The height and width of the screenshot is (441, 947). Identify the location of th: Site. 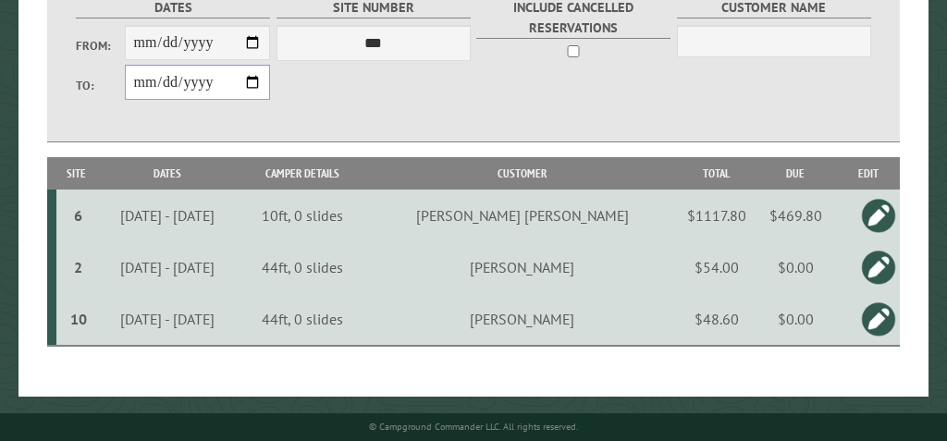
(76, 173).